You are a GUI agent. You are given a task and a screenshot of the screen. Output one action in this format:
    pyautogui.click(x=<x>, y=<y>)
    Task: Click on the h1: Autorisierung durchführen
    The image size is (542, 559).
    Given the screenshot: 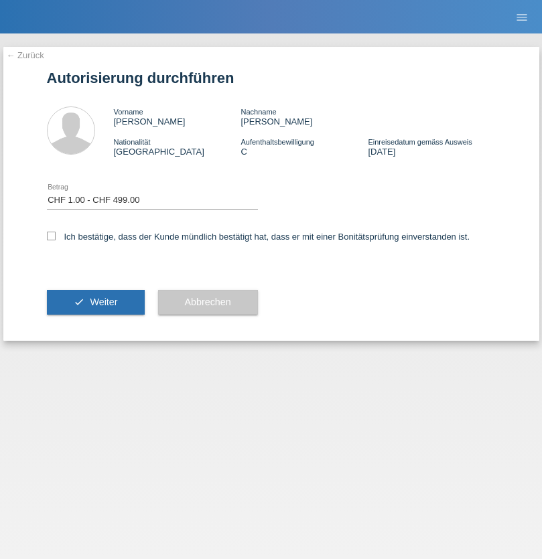 What is the action you would take?
    pyautogui.click(x=271, y=78)
    